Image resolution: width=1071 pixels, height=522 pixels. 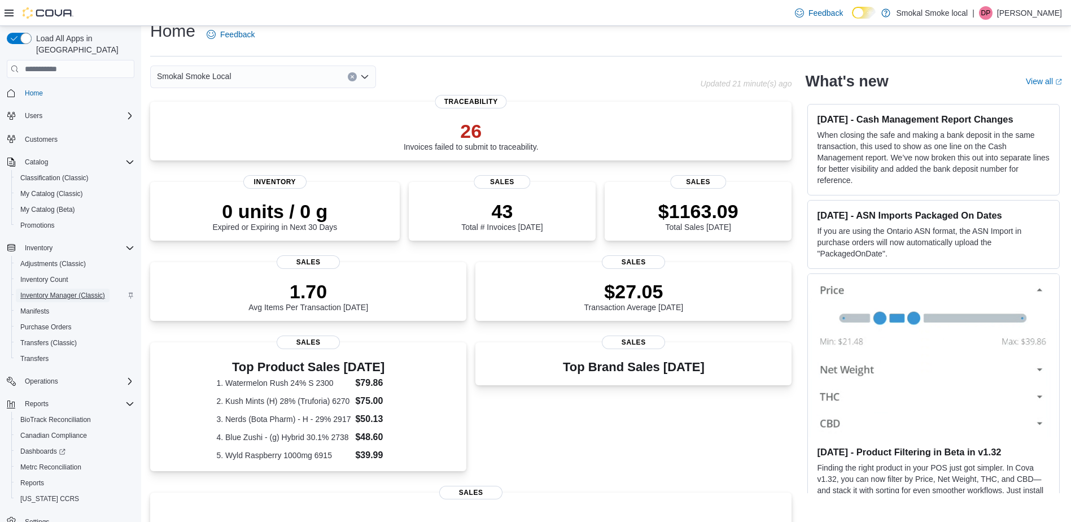 What do you see at coordinates (283, 455) in the screenshot?
I see `dt: 5. Wyld Raspberry 1000mg 6915` at bounding box center [283, 455].